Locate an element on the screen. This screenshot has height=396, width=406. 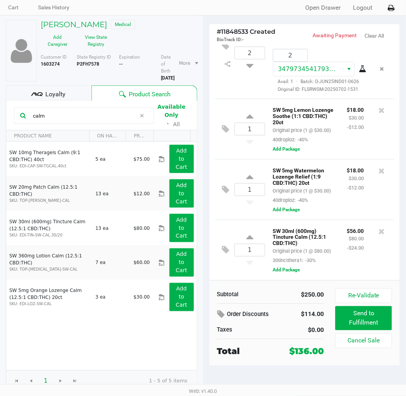
span: State Registry ID is located at coordinates (94, 57).